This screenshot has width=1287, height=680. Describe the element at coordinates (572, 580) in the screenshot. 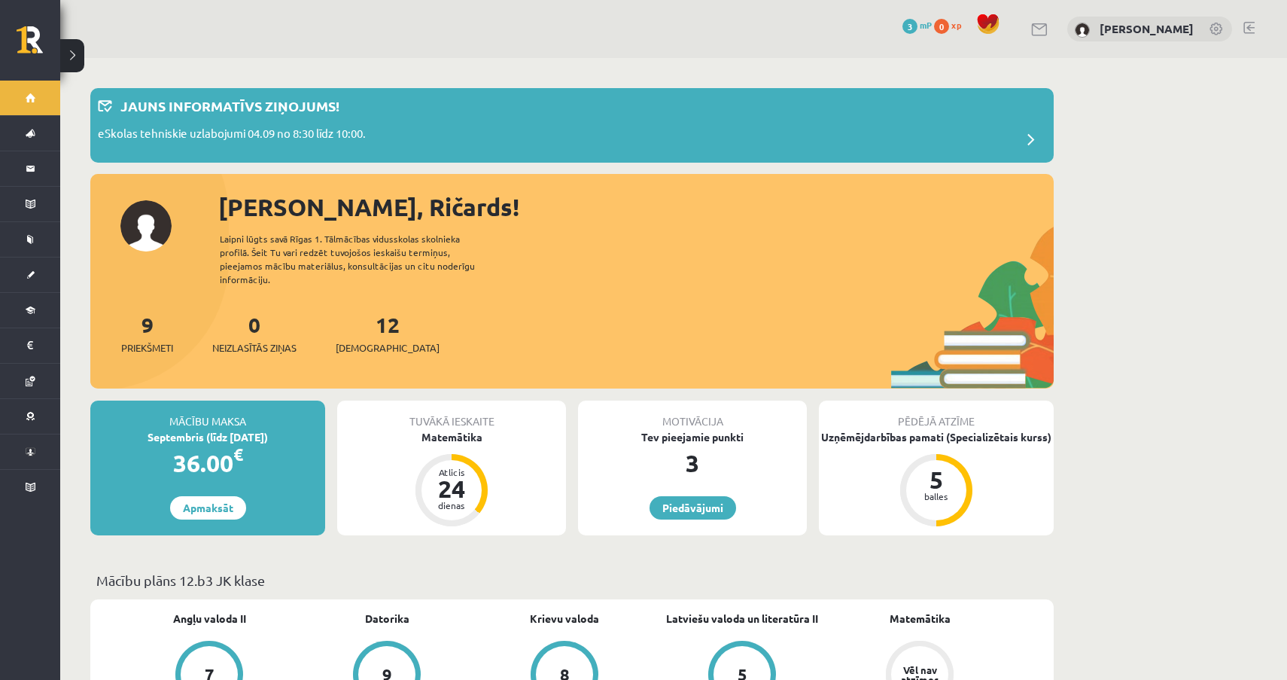

I see `p: Mācību plāns 12.b3 JK klase` at that location.